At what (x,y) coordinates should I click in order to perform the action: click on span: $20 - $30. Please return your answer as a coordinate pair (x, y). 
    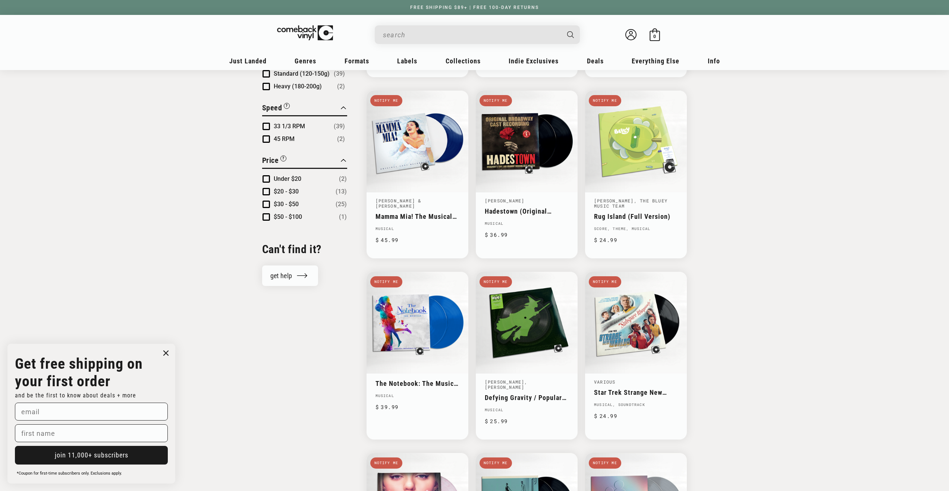
    Looking at the image, I should click on (286, 191).